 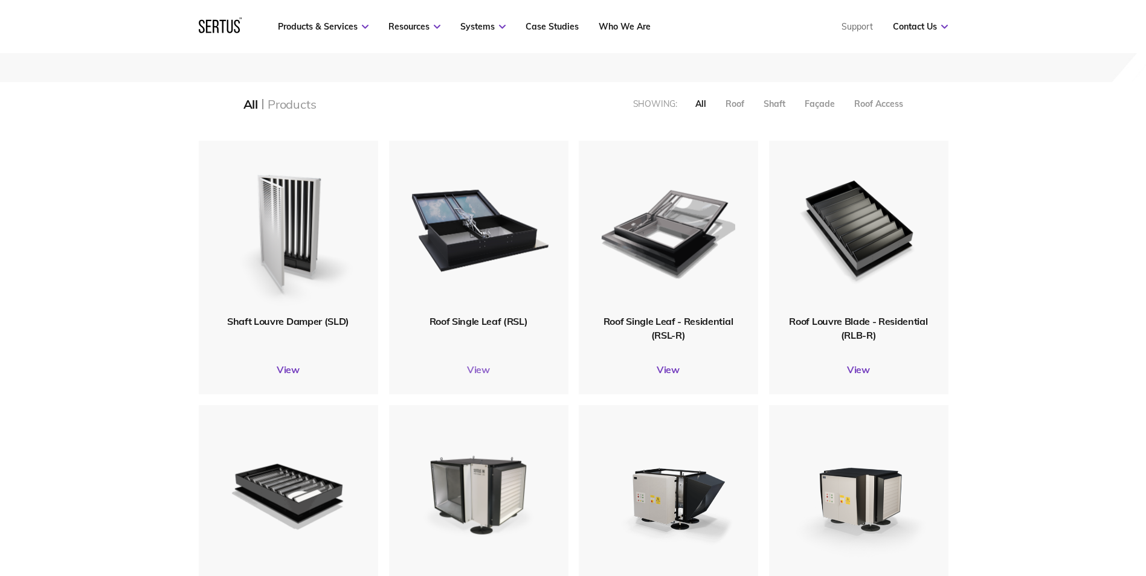 What do you see at coordinates (482, 27) in the screenshot?
I see `a: Systems` at bounding box center [482, 27].